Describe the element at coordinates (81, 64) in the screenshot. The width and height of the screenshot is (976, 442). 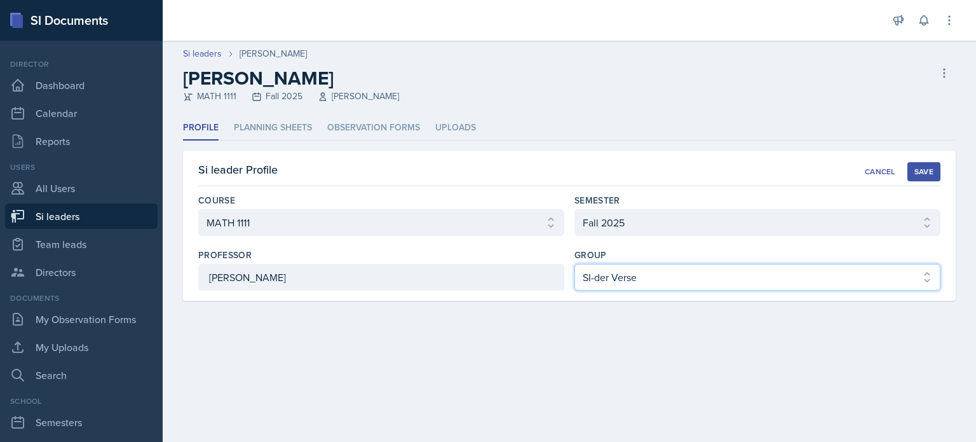
I see `div: Director` at that location.